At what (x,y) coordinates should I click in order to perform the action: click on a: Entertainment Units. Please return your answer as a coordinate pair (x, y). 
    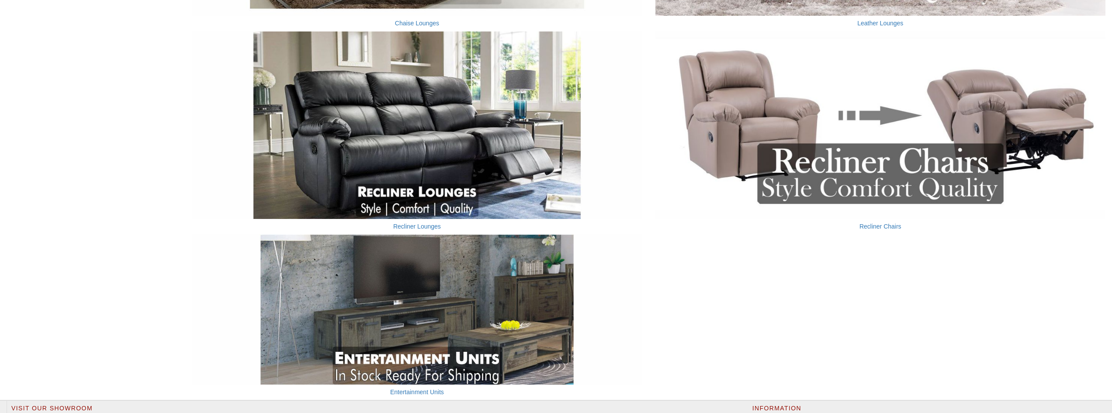
    Looking at the image, I should click on (417, 392).